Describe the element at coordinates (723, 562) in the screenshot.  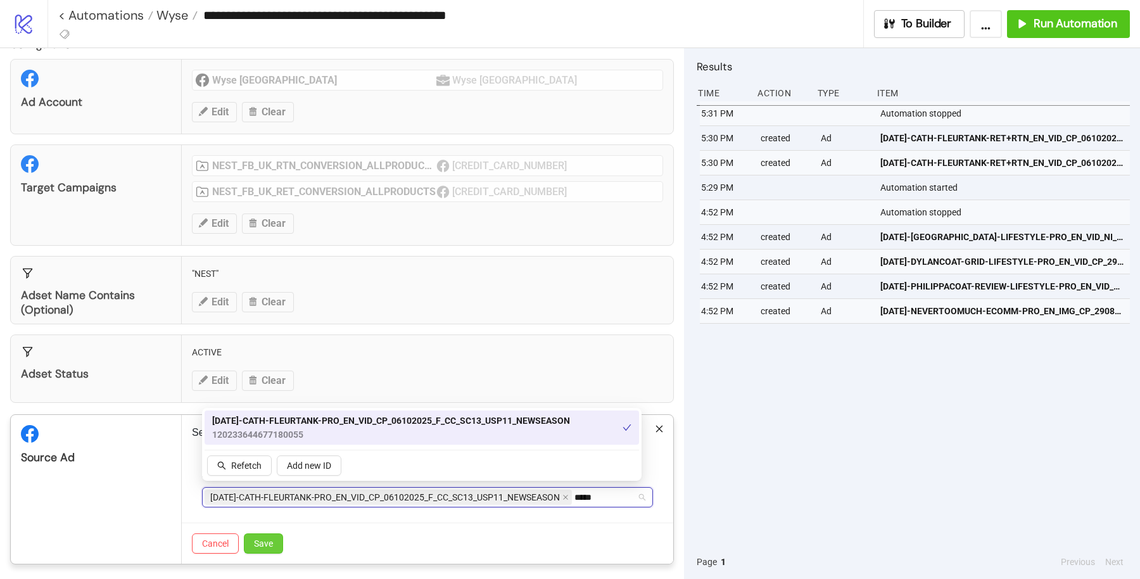
I see `button: 1` at that location.